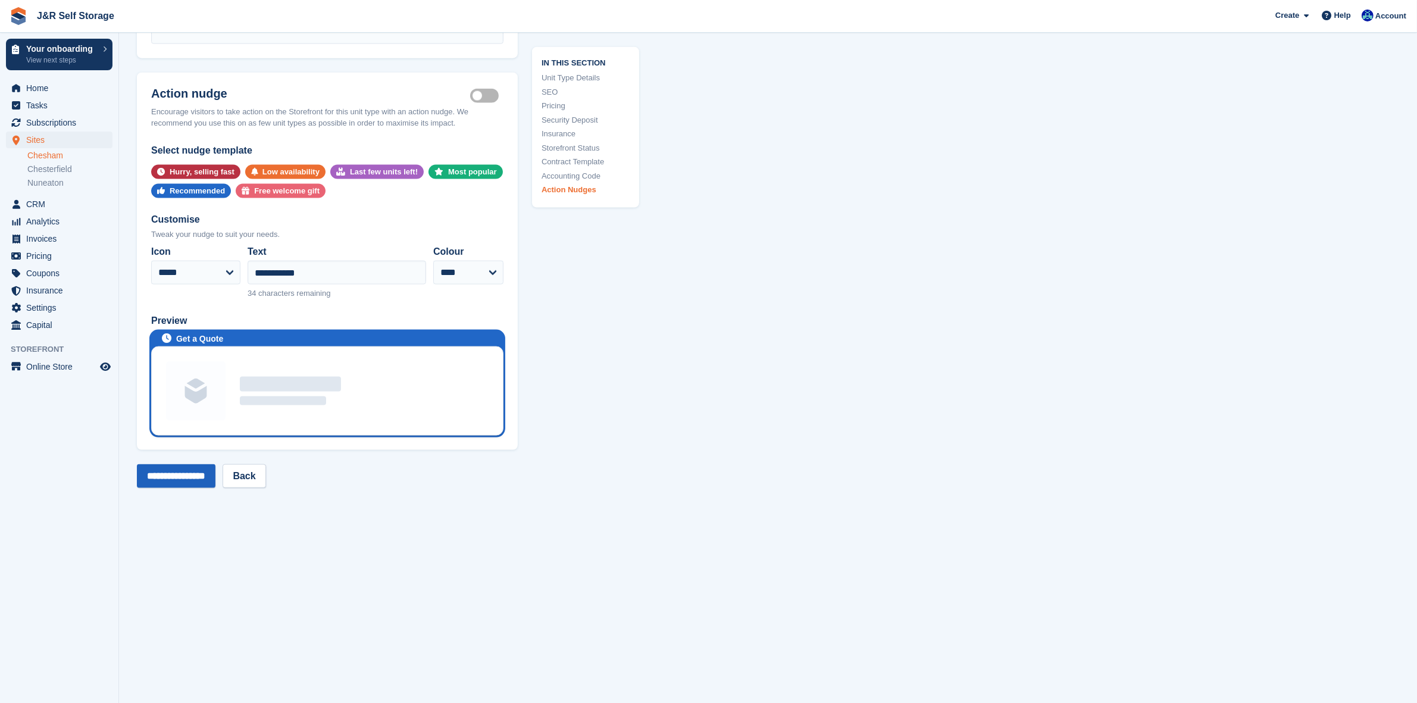 The width and height of the screenshot is (1417, 703). Describe the element at coordinates (327, 220) in the screenshot. I see `div: Customise` at that location.